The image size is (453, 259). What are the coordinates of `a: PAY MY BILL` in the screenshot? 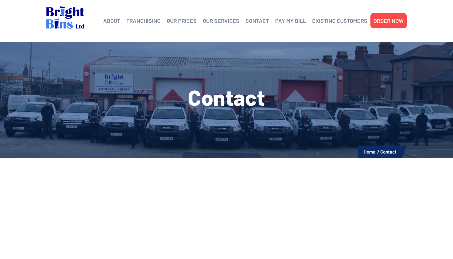 It's located at (290, 21).